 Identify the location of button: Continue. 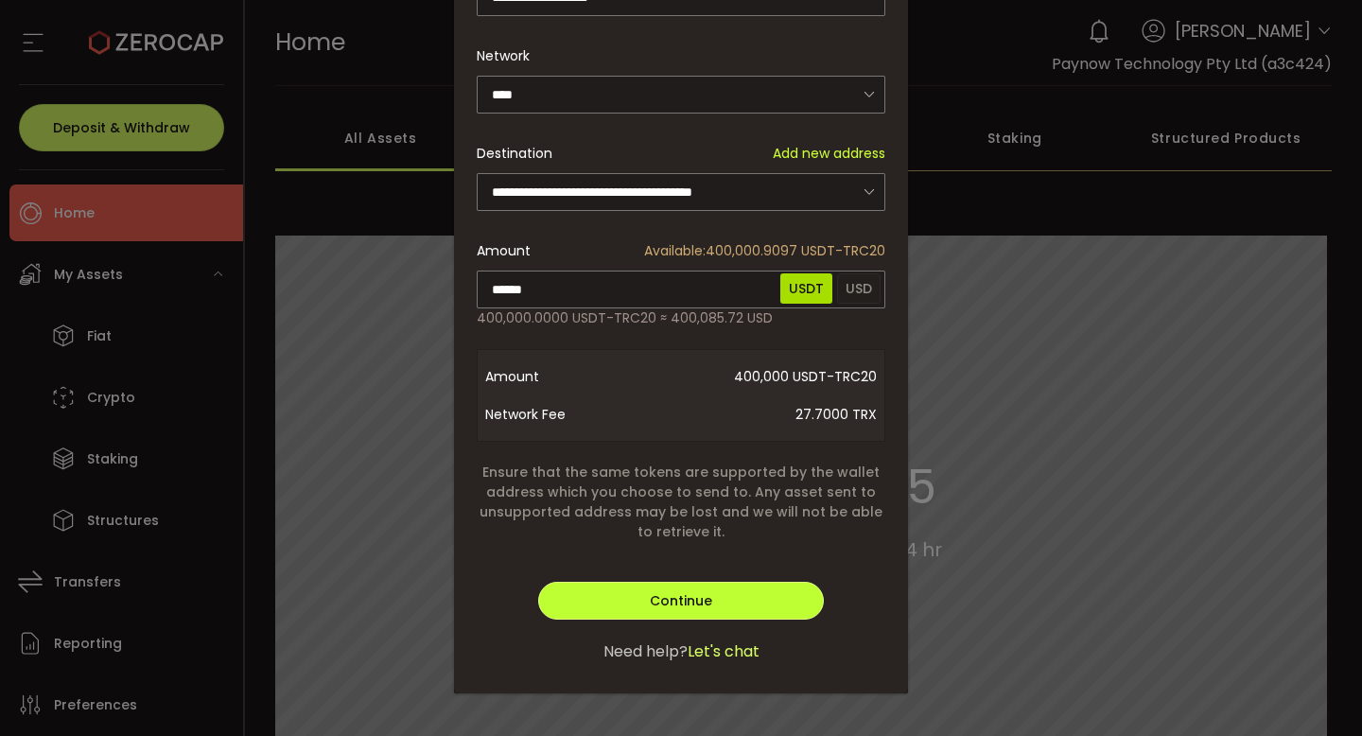
(681, 600).